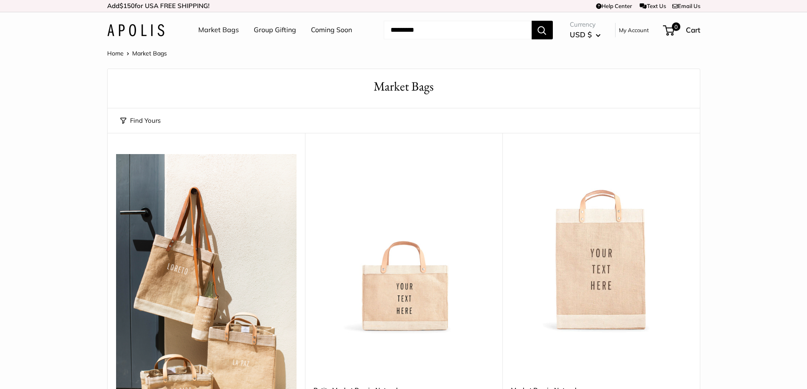 The width and height of the screenshot is (807, 389). What do you see at coordinates (136, 30) in the screenshot?
I see `img: Apolis` at bounding box center [136, 30].